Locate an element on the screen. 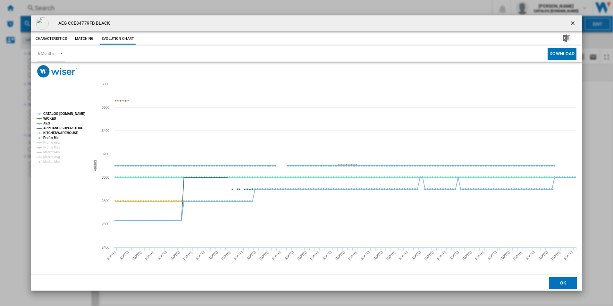 The image size is (613, 306). tspan: 3600 is located at coordinates (106, 107).